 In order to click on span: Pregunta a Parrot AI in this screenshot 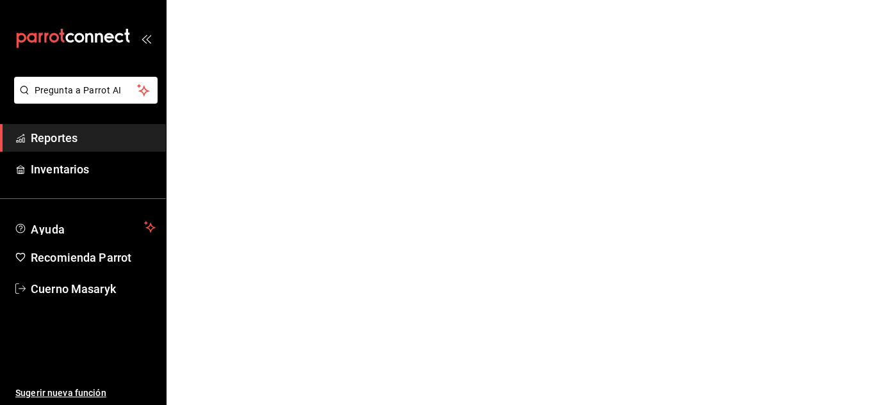, I will do `click(86, 90)`.